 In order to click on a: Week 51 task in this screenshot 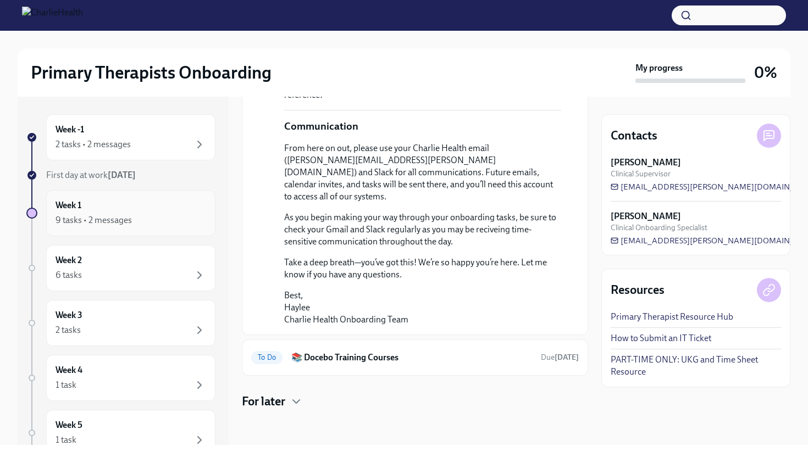, I will do `click(121, 433)`.